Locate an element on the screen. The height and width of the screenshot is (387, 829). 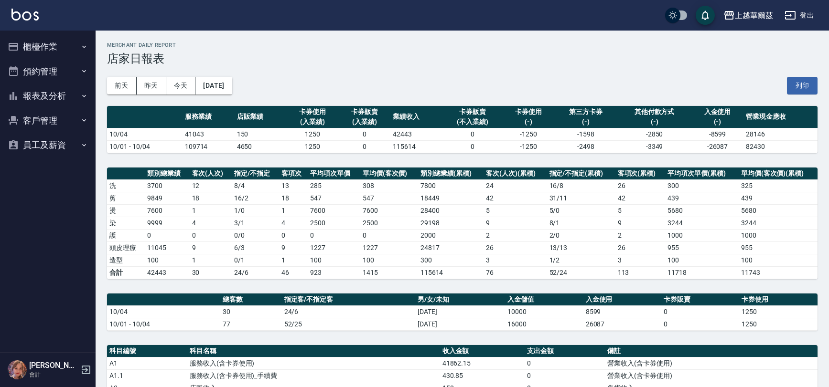
td: 100 is located at coordinates (702, 260).